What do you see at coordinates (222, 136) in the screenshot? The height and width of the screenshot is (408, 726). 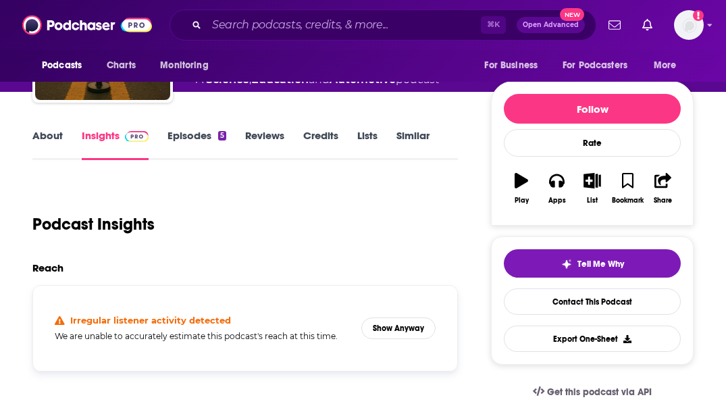 I see `div: 5` at bounding box center [222, 136].